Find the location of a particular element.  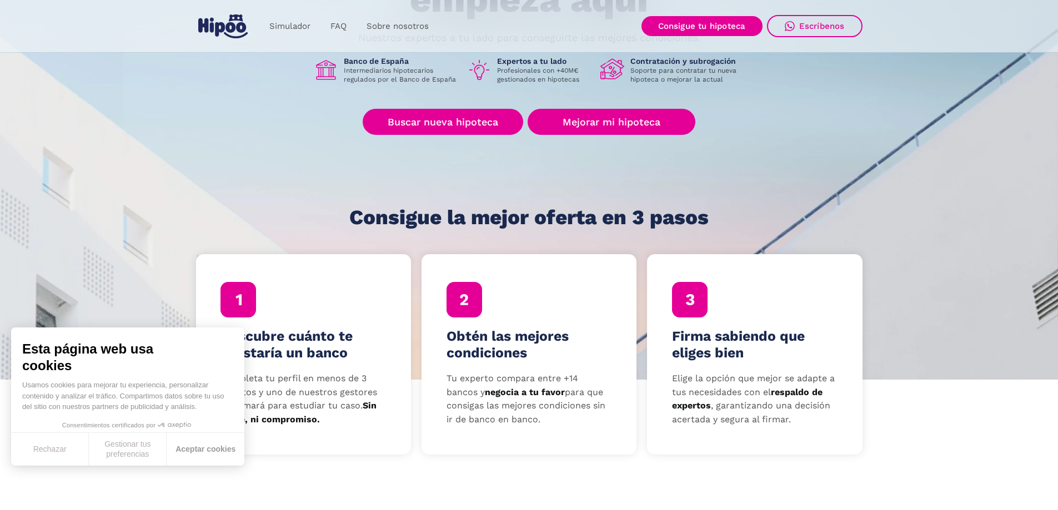

h4: Descubre cuánto te prestaría un banco is located at coordinates (303, 345).